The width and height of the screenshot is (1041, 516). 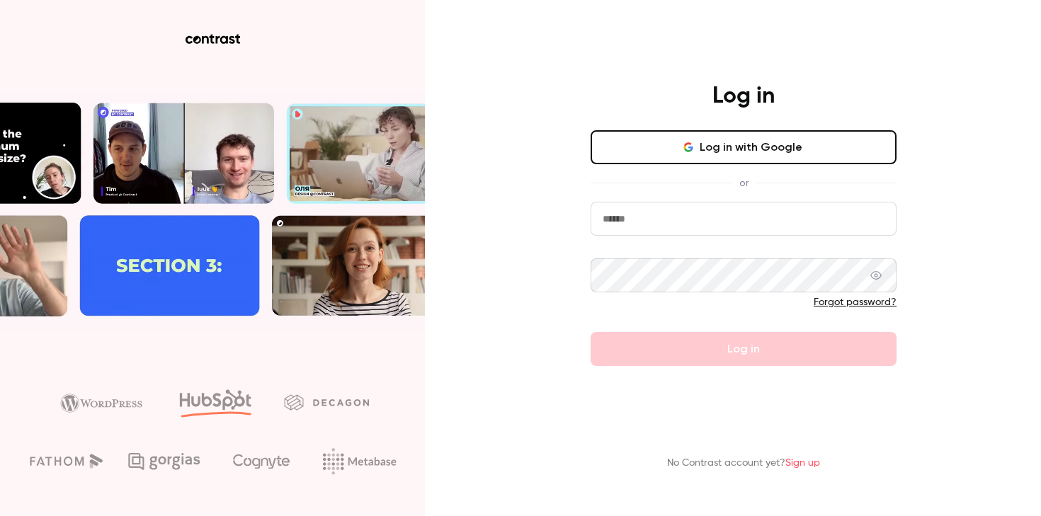 I want to click on button: Log in with Google, so click(x=743, y=147).